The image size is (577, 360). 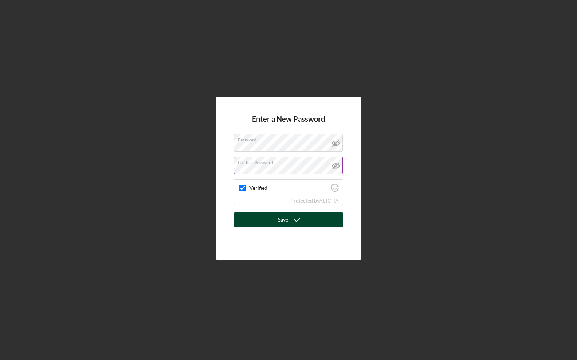 What do you see at coordinates (289, 188) in the screenshot?
I see `label: Verified` at bounding box center [289, 188].